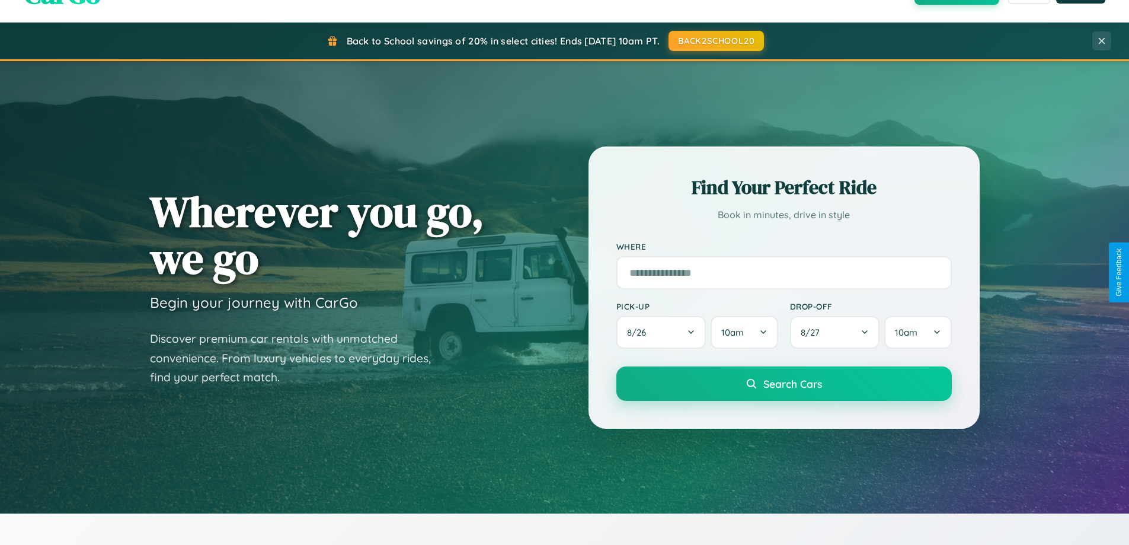 This screenshot has width=1129, height=545. Describe the element at coordinates (784, 246) in the screenshot. I see `label: Where` at that location.